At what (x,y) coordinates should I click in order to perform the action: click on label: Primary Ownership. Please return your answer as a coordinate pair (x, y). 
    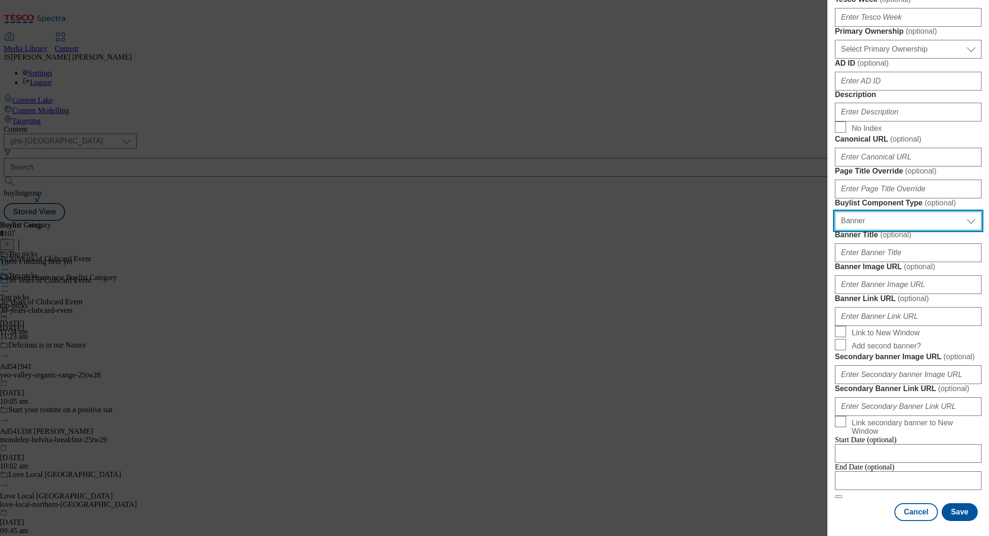
    Looking at the image, I should click on (908, 31).